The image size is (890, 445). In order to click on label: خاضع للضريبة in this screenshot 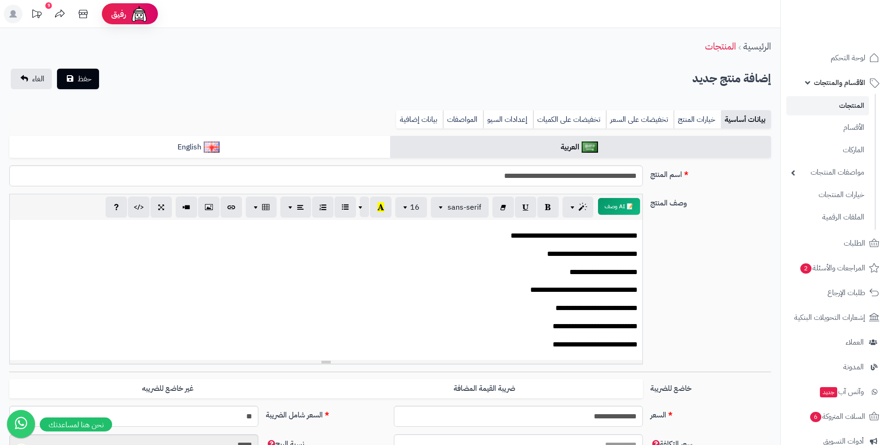, I will do `click(710, 387)`.